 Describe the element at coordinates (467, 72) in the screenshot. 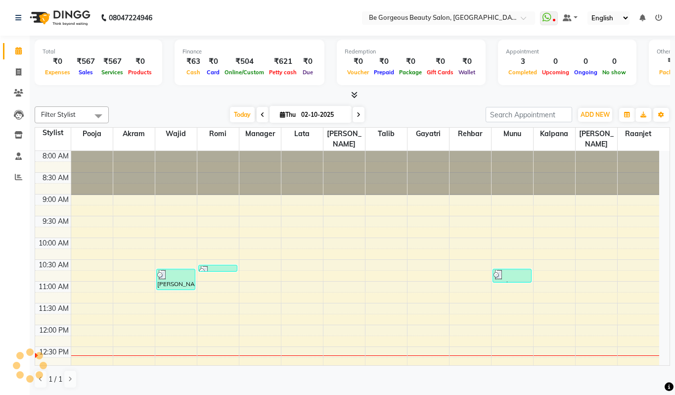

I see `span: Wallet` at that location.